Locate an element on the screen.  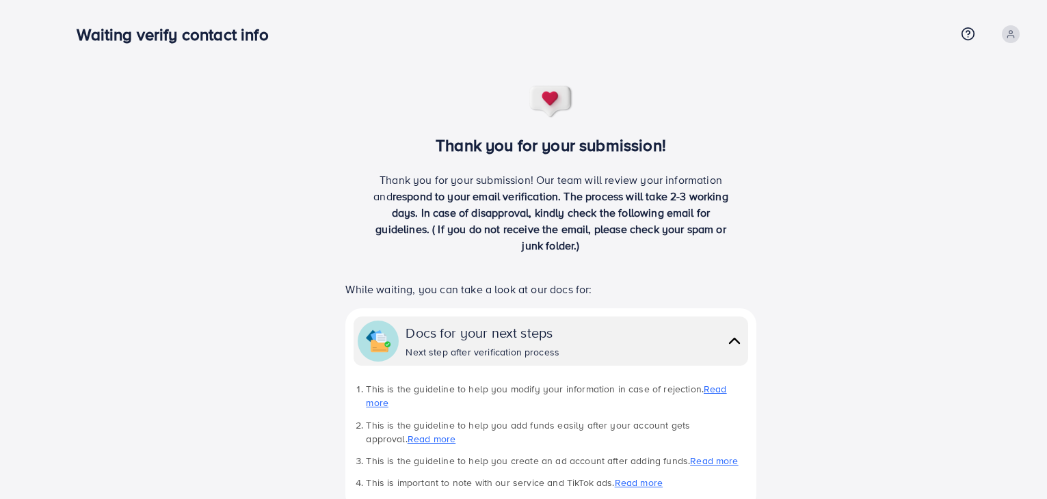
p: Thank you for your submission! Our team will review your information and is located at coordinates (551, 213).